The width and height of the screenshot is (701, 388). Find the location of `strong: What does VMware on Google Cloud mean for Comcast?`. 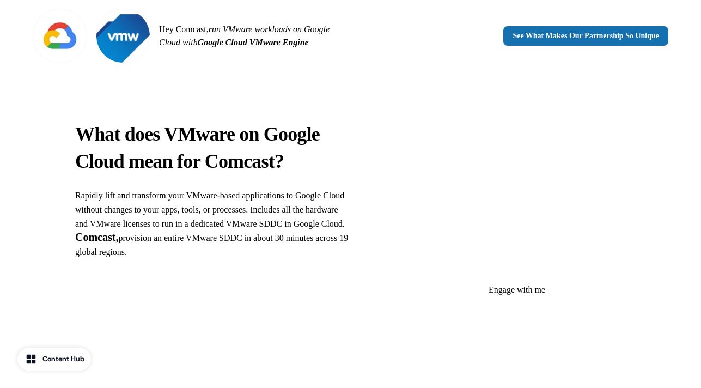

strong: What does VMware on Google Cloud mean for Comcast? is located at coordinates (197, 148).